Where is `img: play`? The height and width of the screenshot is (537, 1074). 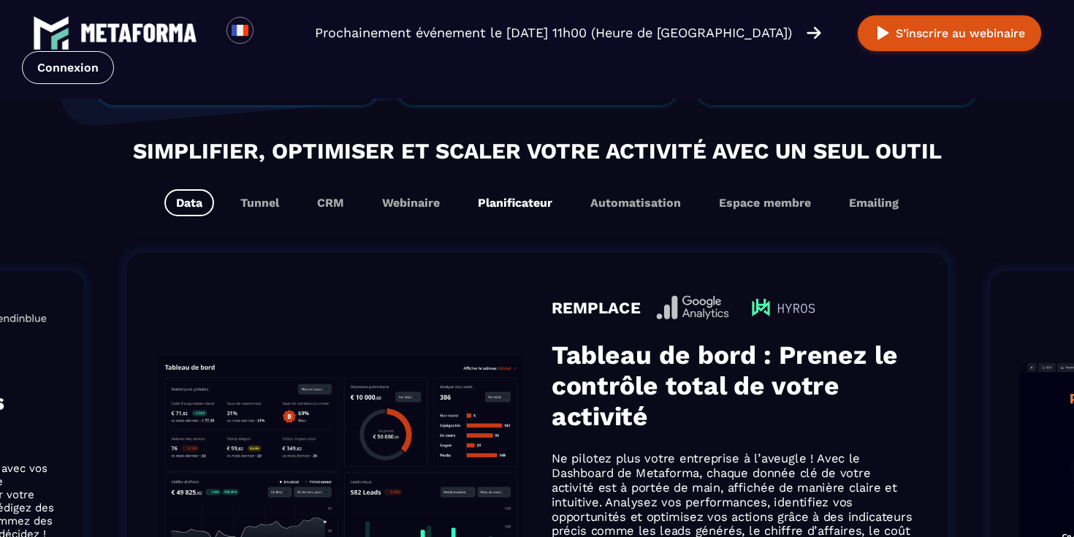 img: play is located at coordinates (883, 33).